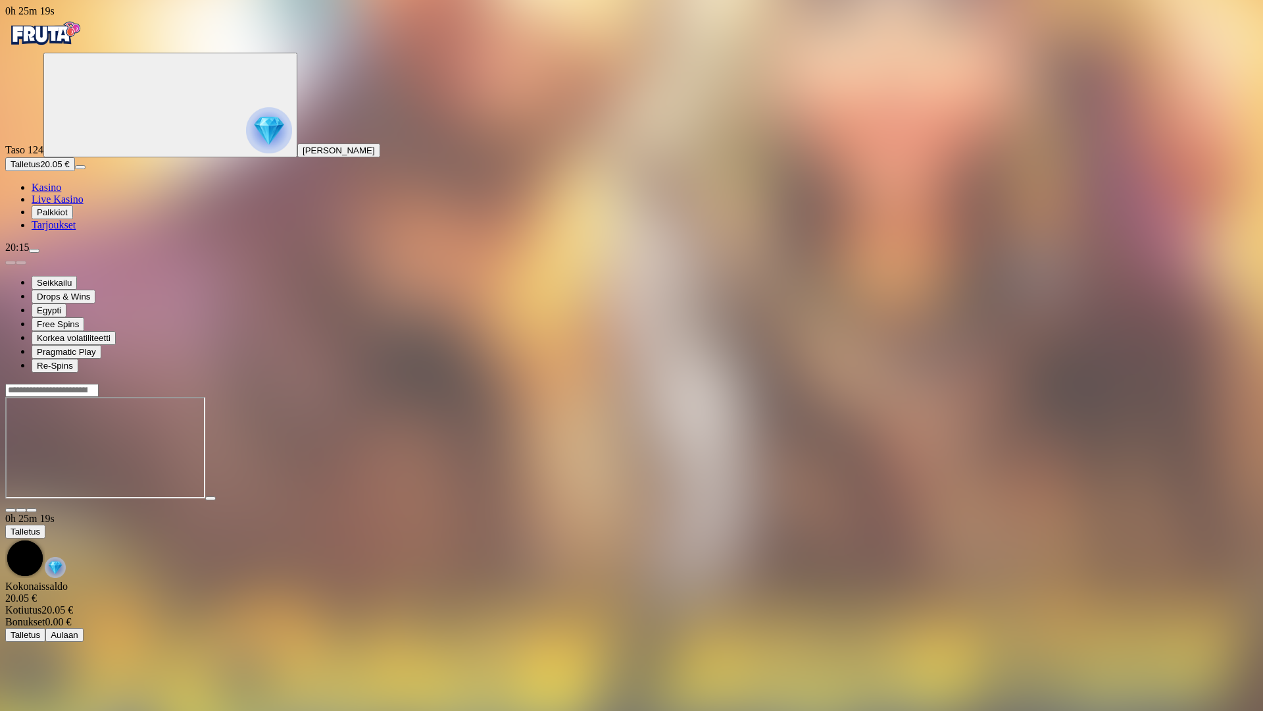 The width and height of the screenshot is (1263, 711). What do you see at coordinates (53, 224) in the screenshot?
I see `span: Tarjoukset` at bounding box center [53, 224].